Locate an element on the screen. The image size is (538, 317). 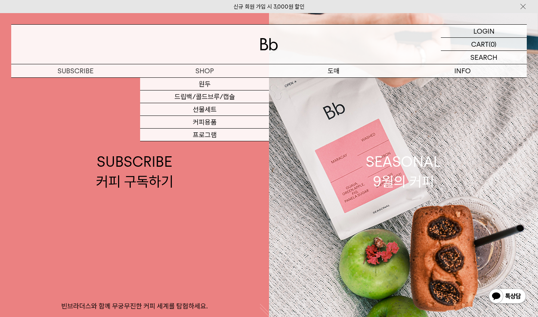
div: SEASONAL 9월의 커피 is located at coordinates (404, 172).